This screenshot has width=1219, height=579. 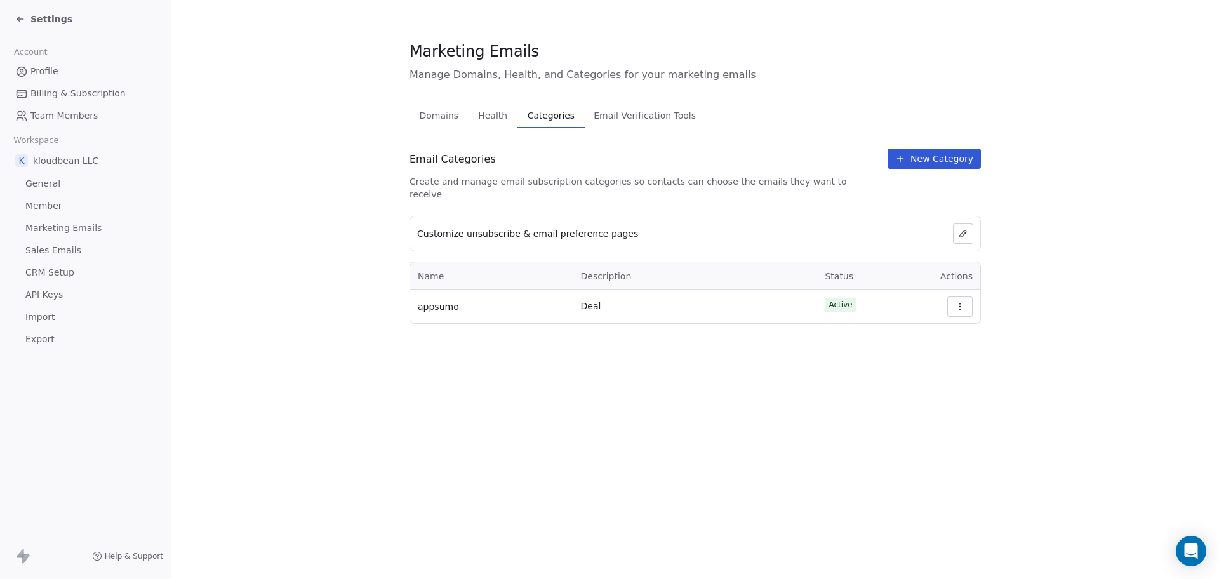 I want to click on span: Categories, so click(x=551, y=116).